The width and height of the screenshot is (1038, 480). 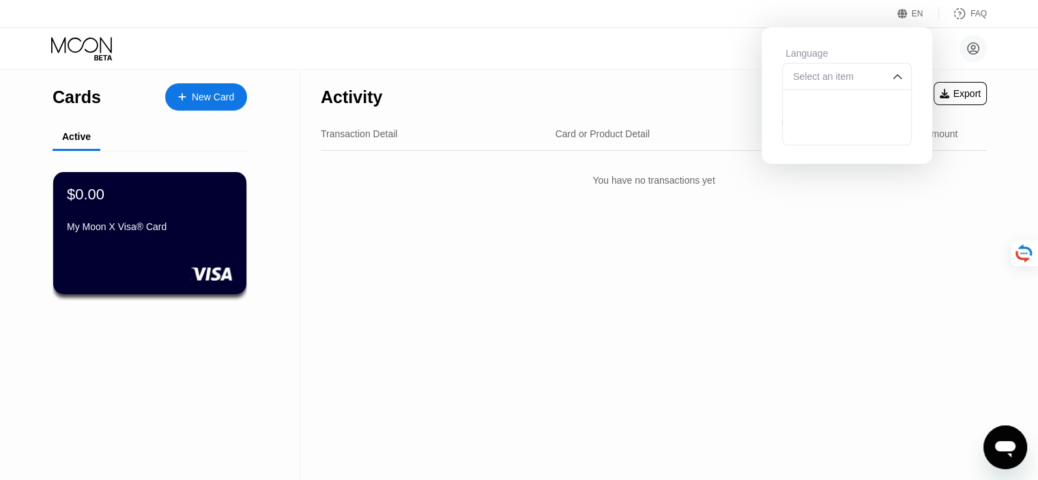 What do you see at coordinates (847, 53) in the screenshot?
I see `div: Language` at bounding box center [847, 53].